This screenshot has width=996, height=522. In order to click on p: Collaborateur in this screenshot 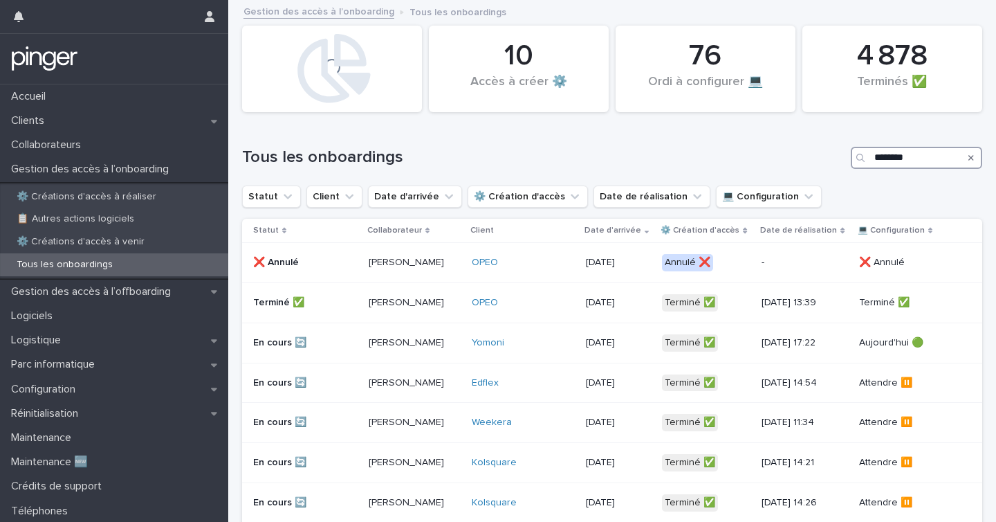, I will do `click(394, 230)`.